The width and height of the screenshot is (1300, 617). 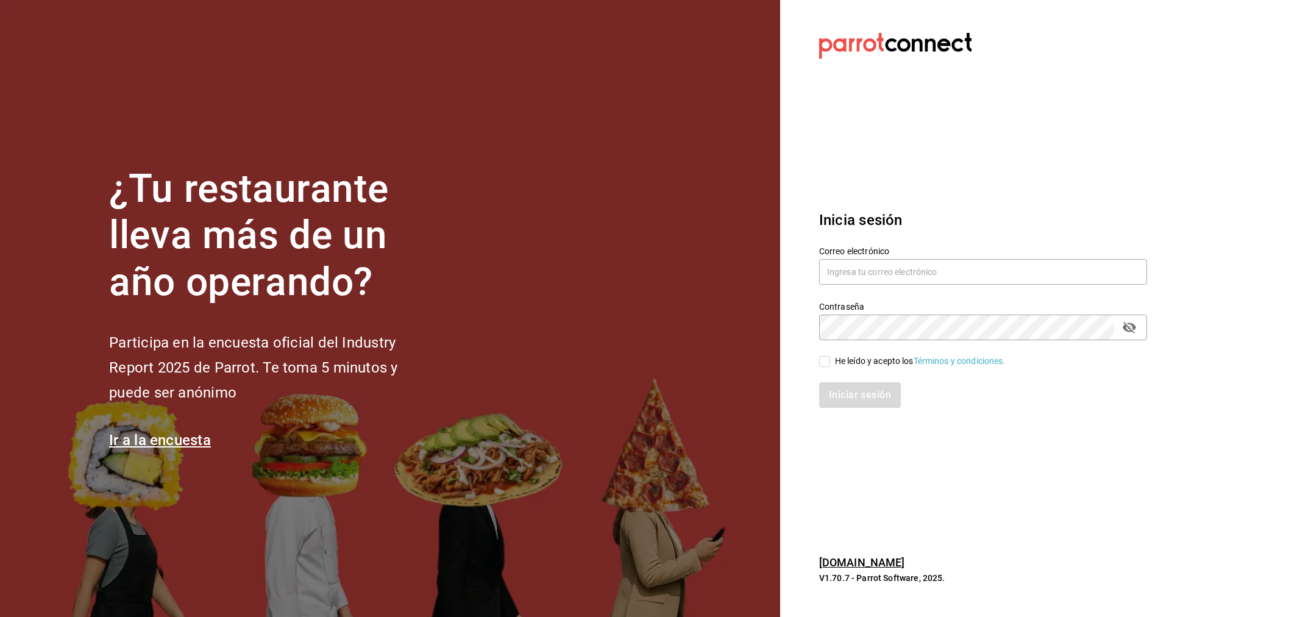 What do you see at coordinates (274, 236) in the screenshot?
I see `h1: ¿Tu restaurante lleva más de un año operando?` at bounding box center [274, 236].